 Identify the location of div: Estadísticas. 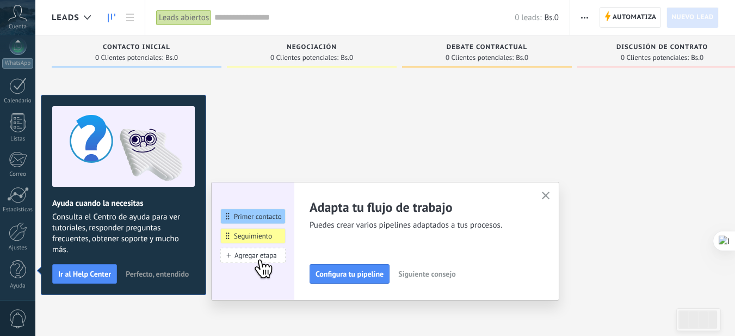
(18, 210).